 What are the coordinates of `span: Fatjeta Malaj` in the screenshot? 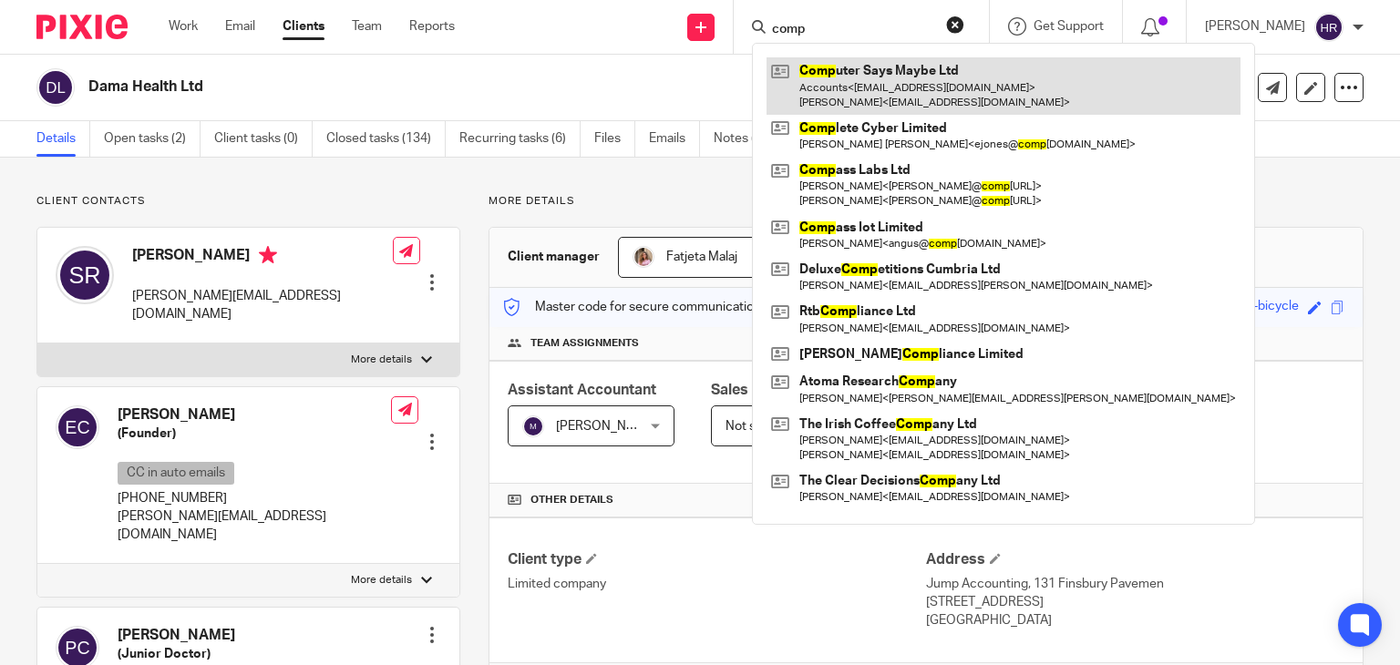 It's located at (702, 257).